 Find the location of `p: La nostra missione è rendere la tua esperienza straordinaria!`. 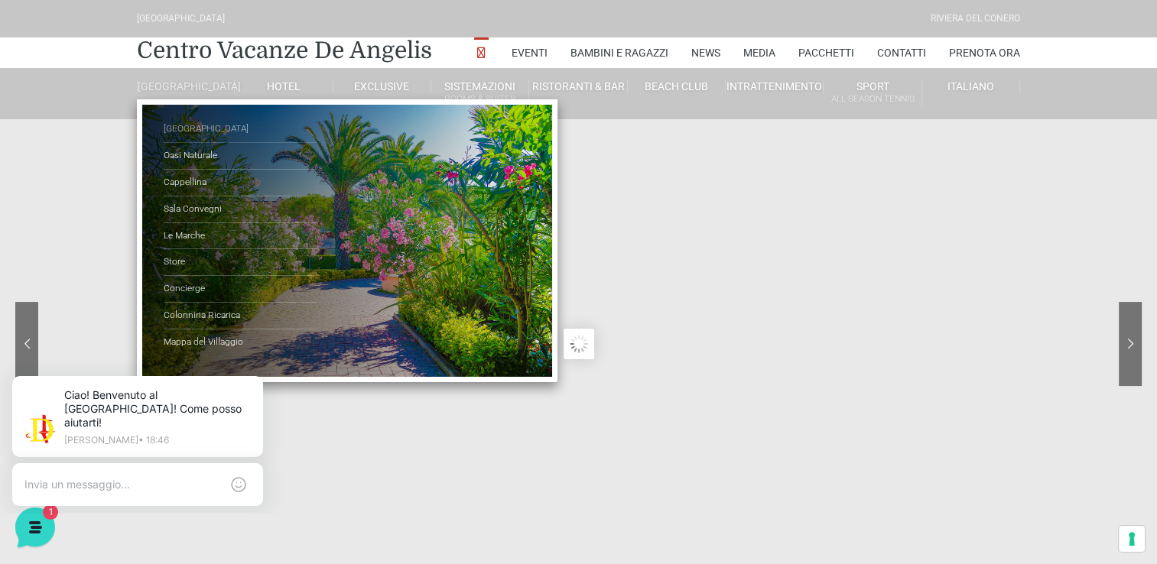

p: La nostra missione è rendere la tua esperienza straordinaria! is located at coordinates (135, 83).